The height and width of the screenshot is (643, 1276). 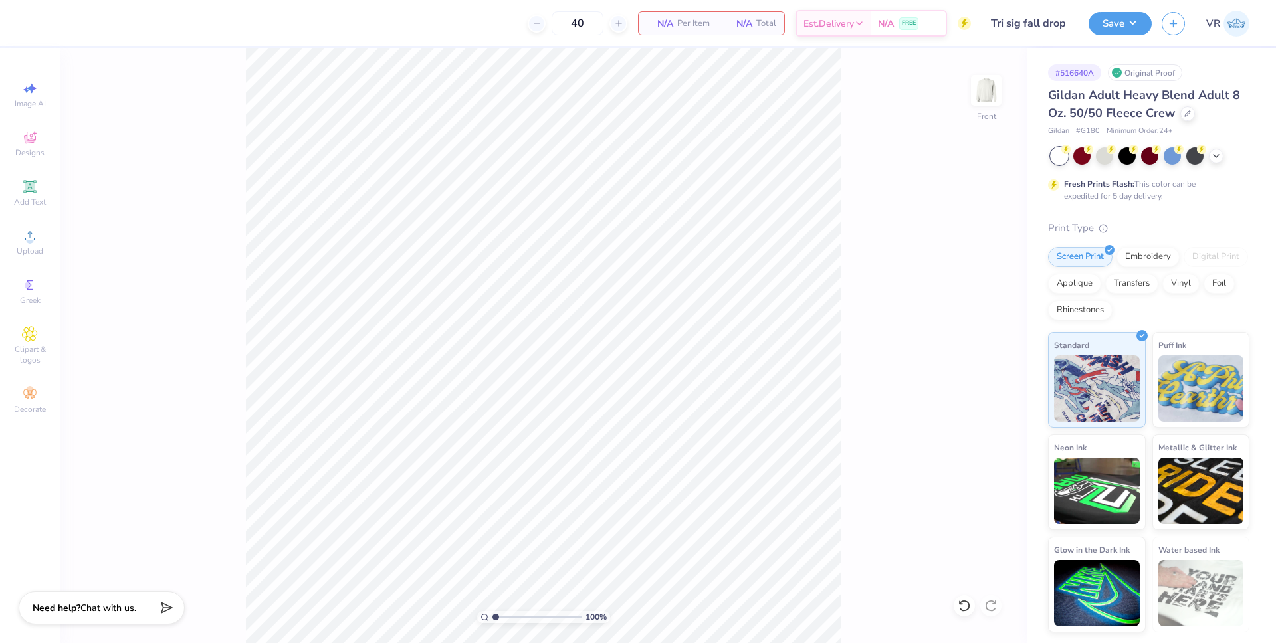 I want to click on span: Total, so click(x=766, y=23).